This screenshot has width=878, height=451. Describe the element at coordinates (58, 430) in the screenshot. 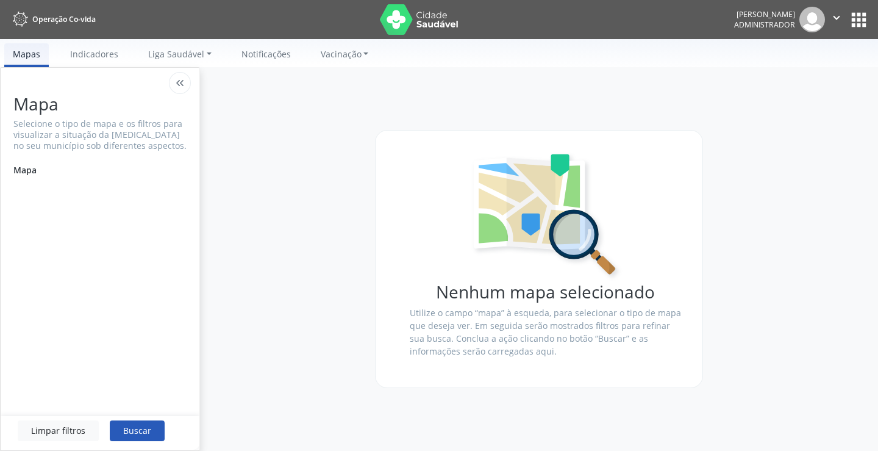

I see `button: Limpar filtros` at that location.